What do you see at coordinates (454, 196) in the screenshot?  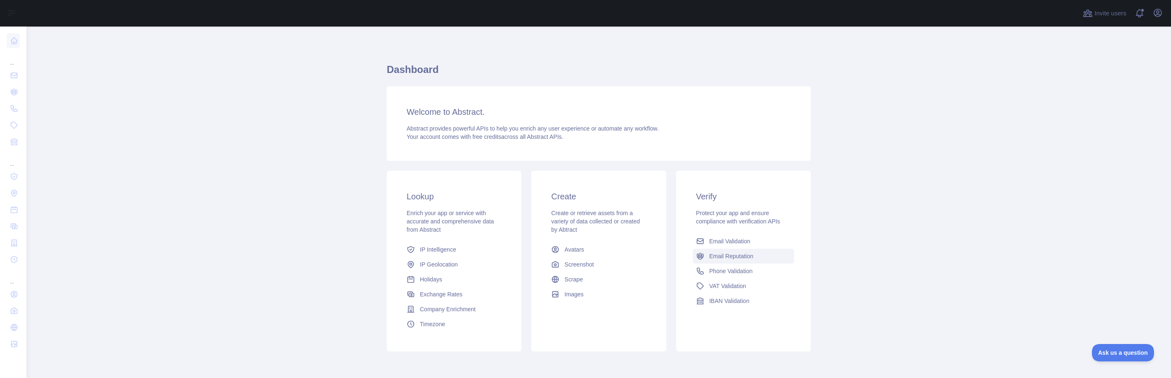 I see `h3: Lookup` at bounding box center [454, 196].